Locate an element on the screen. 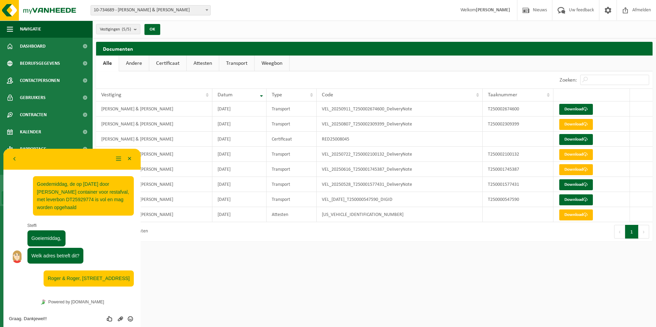  td: VEL_20250911_T250002674600_DeliveryNote is located at coordinates (400, 109).